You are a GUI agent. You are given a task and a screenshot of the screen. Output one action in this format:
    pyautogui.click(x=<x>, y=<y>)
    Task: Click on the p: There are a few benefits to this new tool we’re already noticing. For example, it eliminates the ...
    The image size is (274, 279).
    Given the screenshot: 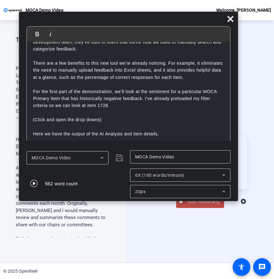 What is the action you would take?
    pyautogui.click(x=128, y=70)
    